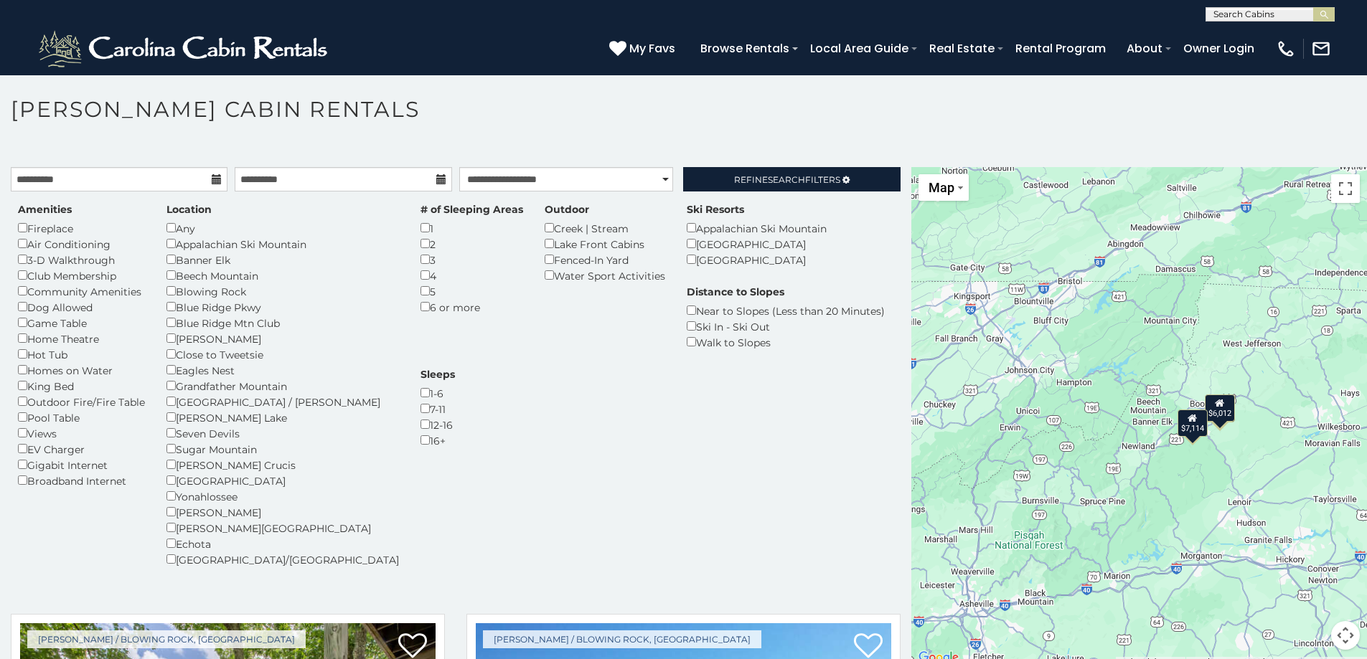  What do you see at coordinates (283, 386) in the screenshot?
I see `div: Grandfather Mountain` at bounding box center [283, 386].